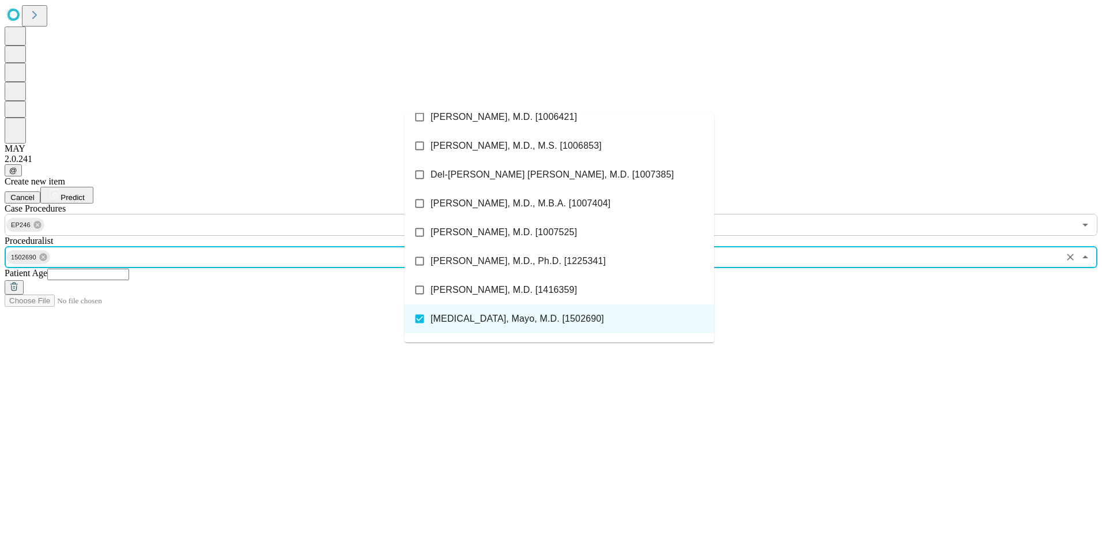  What do you see at coordinates (21, 225) in the screenshot?
I see `span: EP246` at bounding box center [21, 225].